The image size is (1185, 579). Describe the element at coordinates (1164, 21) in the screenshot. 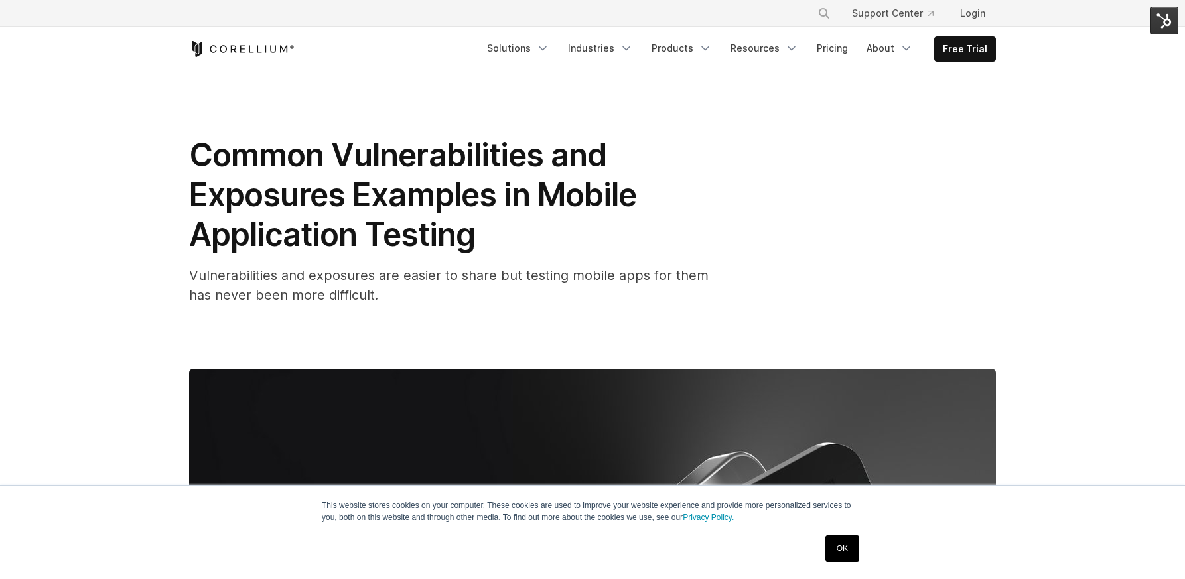

I see `img: HubSpot Tools Menu Toggle` at that location.